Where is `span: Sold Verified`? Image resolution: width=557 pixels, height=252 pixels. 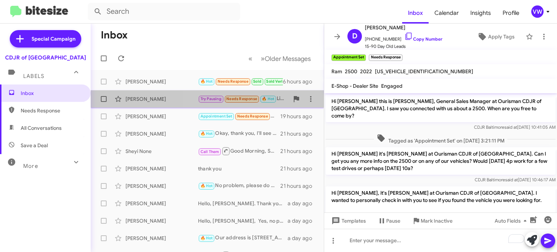 span: Sold Verified is located at coordinates (278, 81).